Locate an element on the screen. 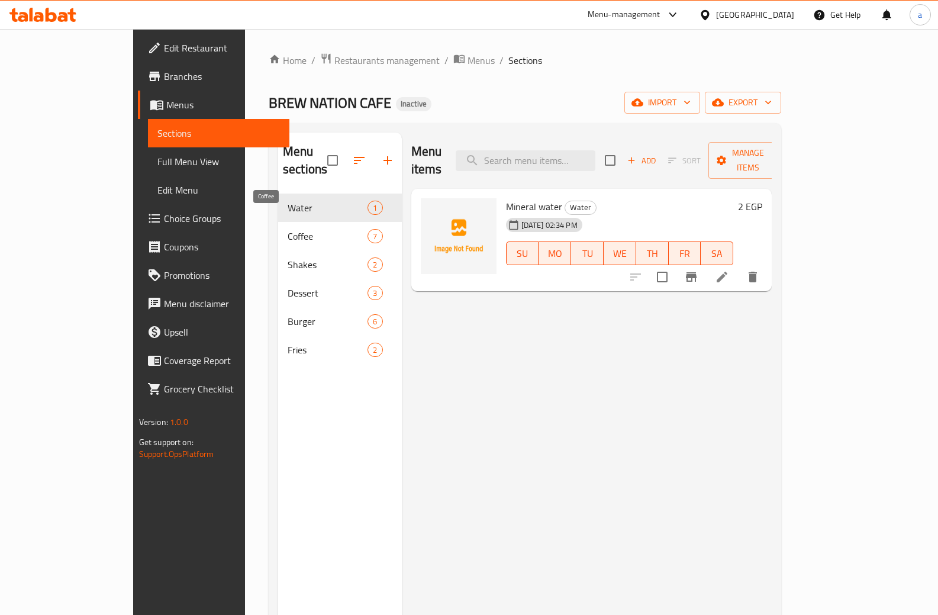  span: Version: is located at coordinates (153, 422).